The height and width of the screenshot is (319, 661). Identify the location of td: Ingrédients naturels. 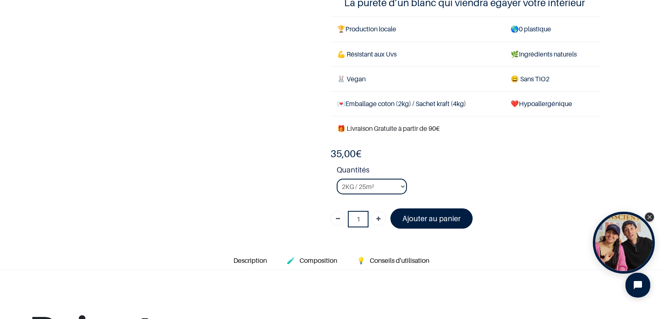
(552, 54).